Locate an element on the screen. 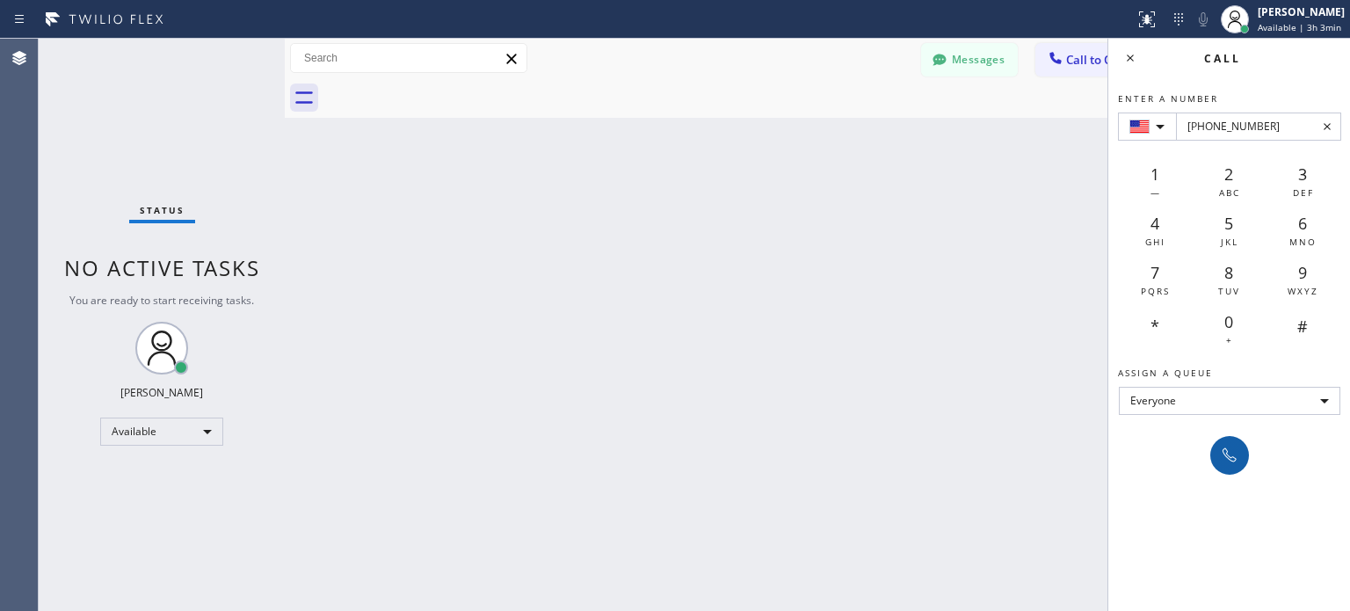 The image size is (1350, 611). span: Assign a queue is located at coordinates (1166, 373).